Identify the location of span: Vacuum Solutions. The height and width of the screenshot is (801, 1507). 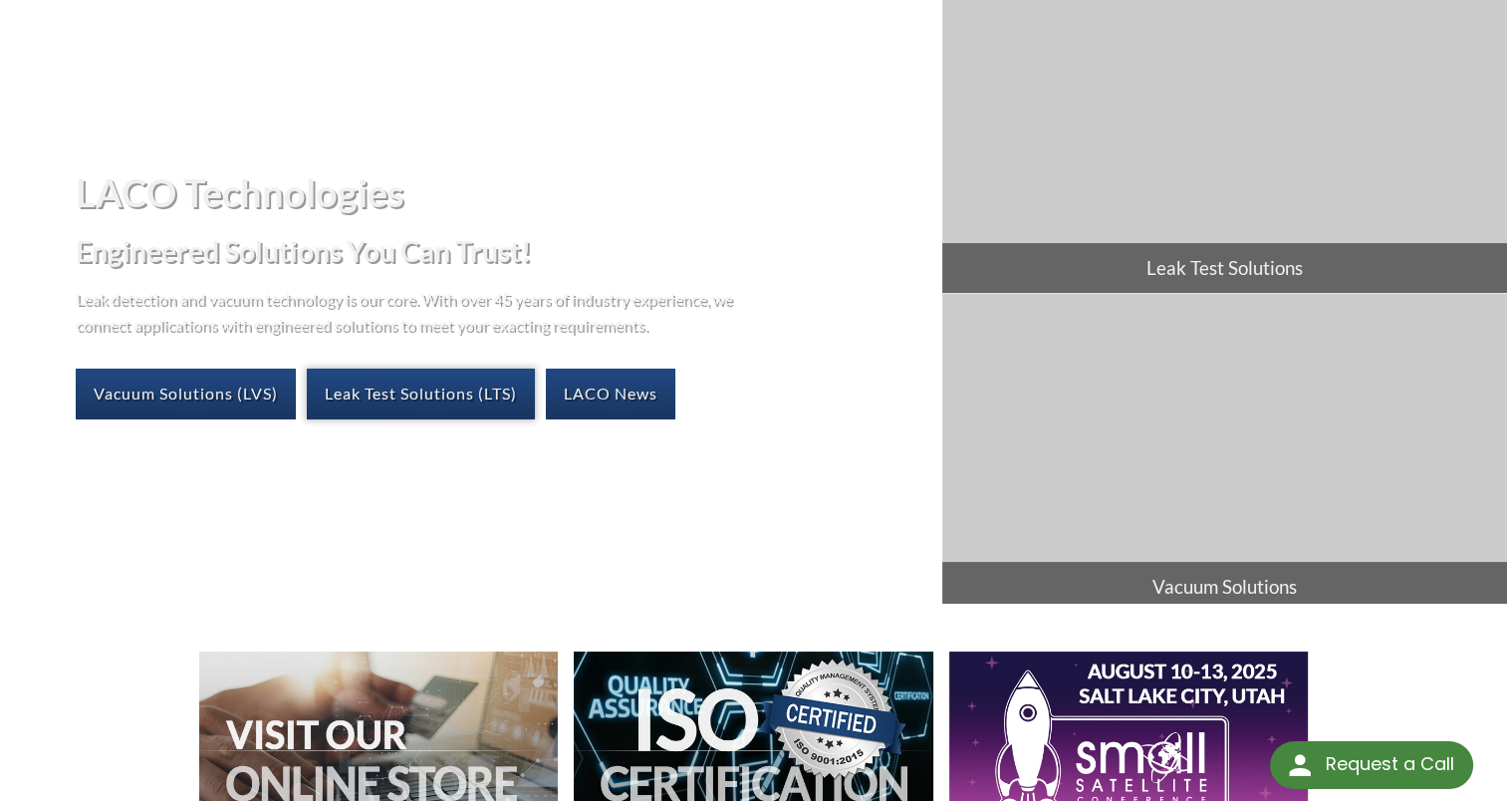
(1224, 587).